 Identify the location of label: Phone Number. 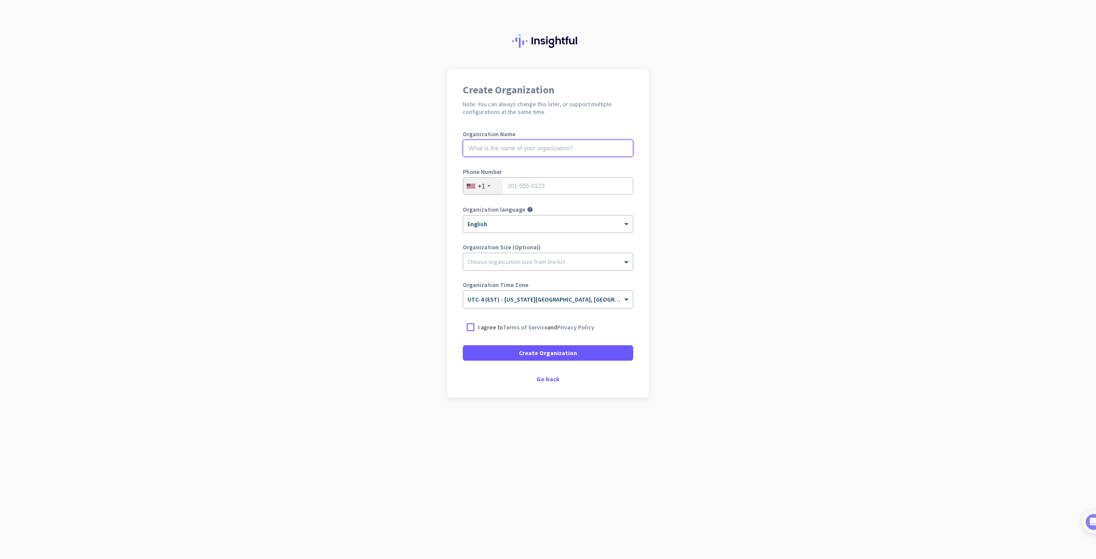
(548, 172).